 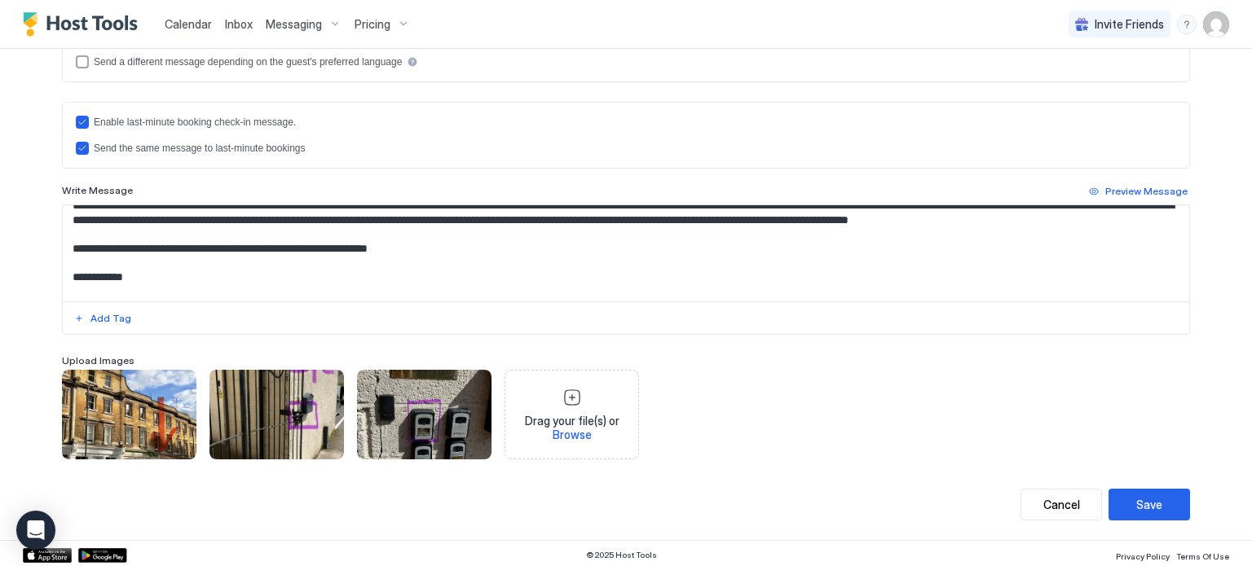 What do you see at coordinates (293, 24) in the screenshot?
I see `span: Messaging` at bounding box center [293, 24].